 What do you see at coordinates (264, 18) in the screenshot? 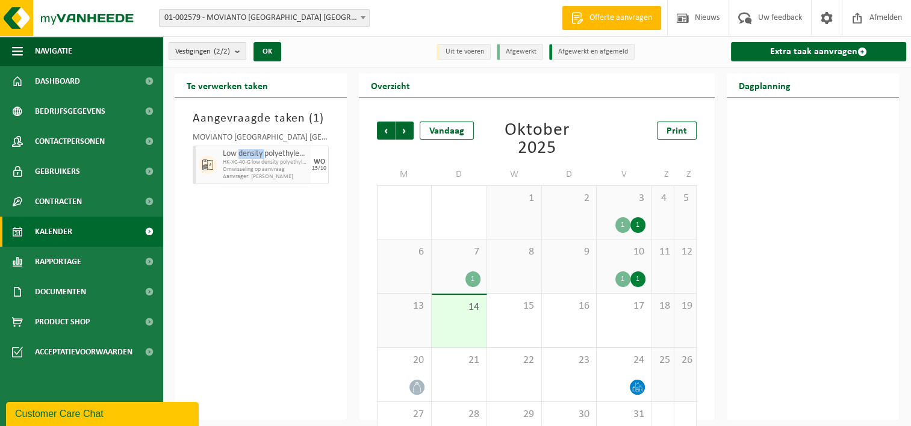
I see `span: 01-002579 - MOVIANTO BELGIUM NV - EREMBODEGEM` at bounding box center [264, 18].